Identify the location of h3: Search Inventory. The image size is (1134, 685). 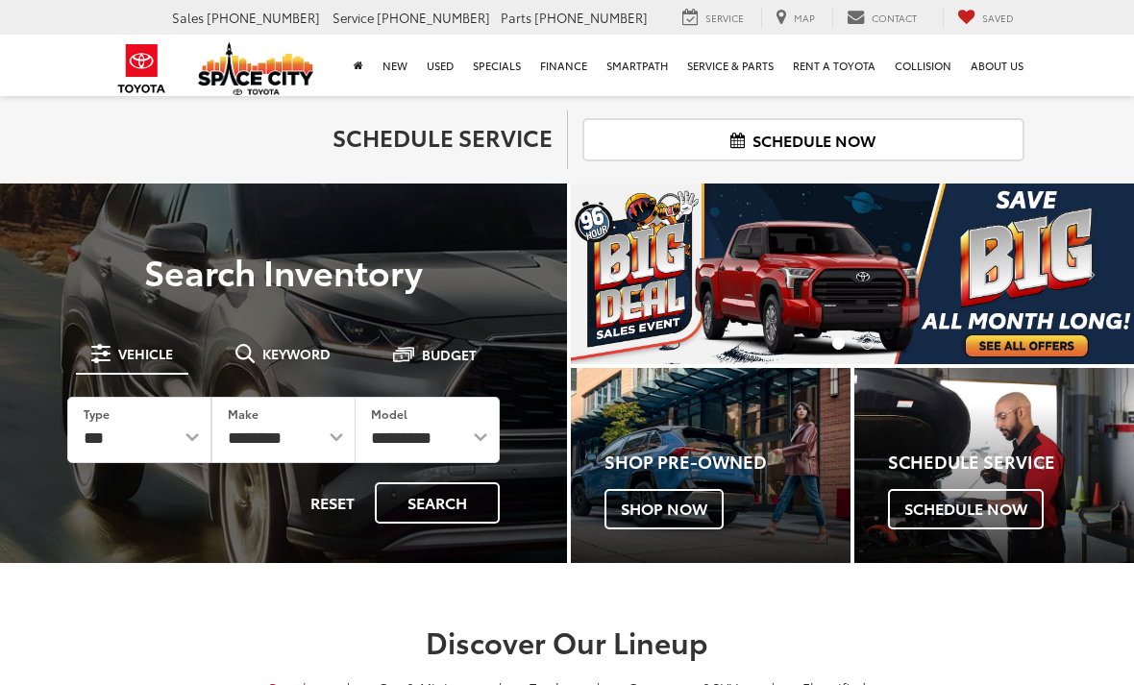
(283, 271).